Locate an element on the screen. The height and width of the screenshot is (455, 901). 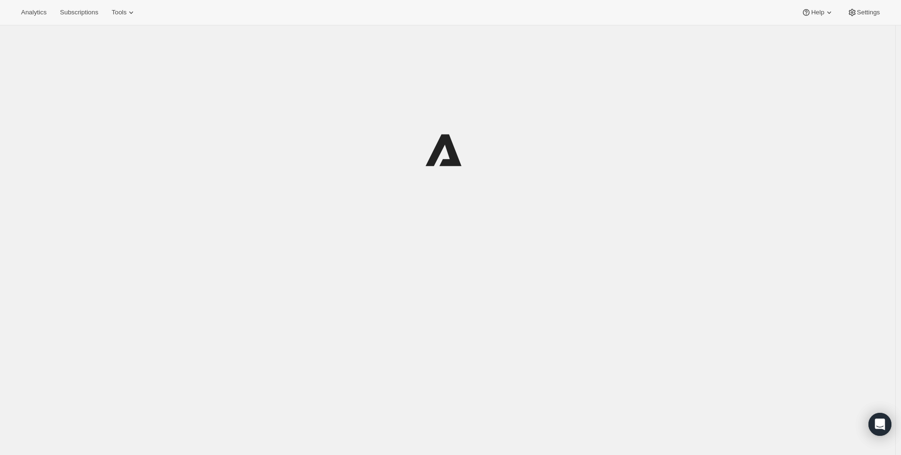
span: Subscriptions is located at coordinates (79, 12).